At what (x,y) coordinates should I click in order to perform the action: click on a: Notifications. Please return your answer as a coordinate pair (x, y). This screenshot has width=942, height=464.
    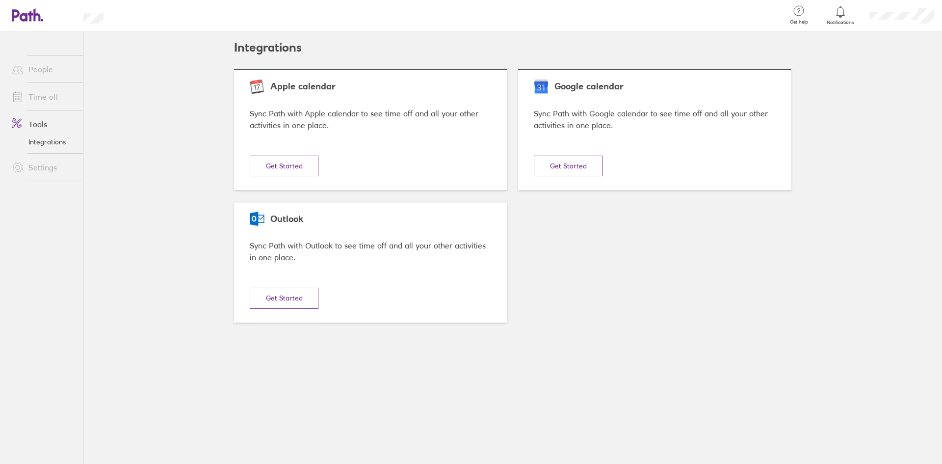
    Looking at the image, I should click on (840, 15).